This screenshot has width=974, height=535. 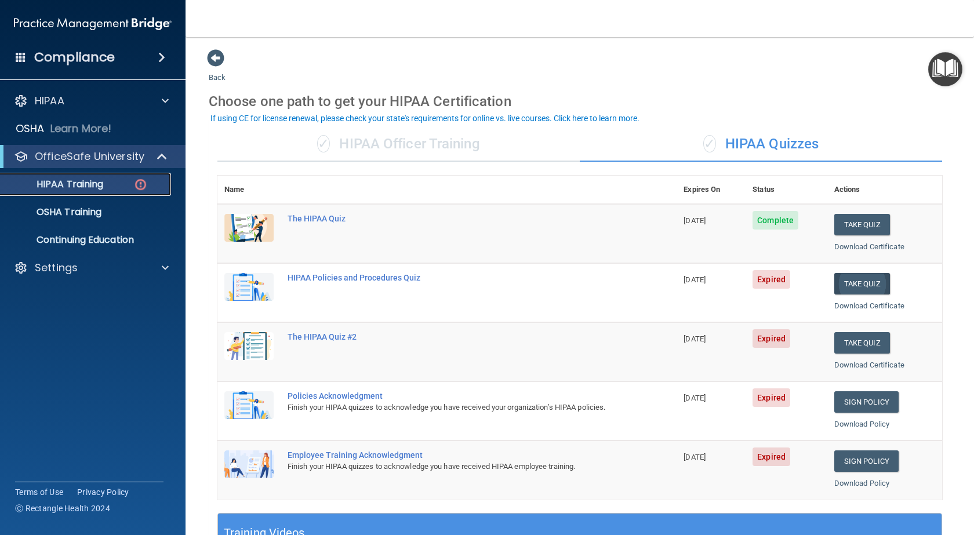 What do you see at coordinates (453, 455) in the screenshot?
I see `div: Employee Training Acknowledgment` at bounding box center [453, 455].